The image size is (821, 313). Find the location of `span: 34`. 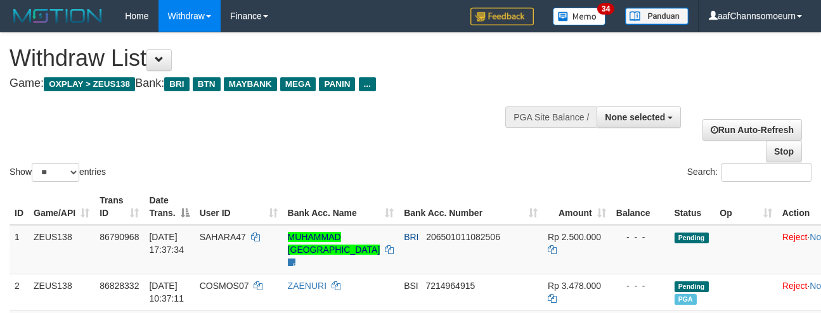

span: 34 is located at coordinates (605, 9).